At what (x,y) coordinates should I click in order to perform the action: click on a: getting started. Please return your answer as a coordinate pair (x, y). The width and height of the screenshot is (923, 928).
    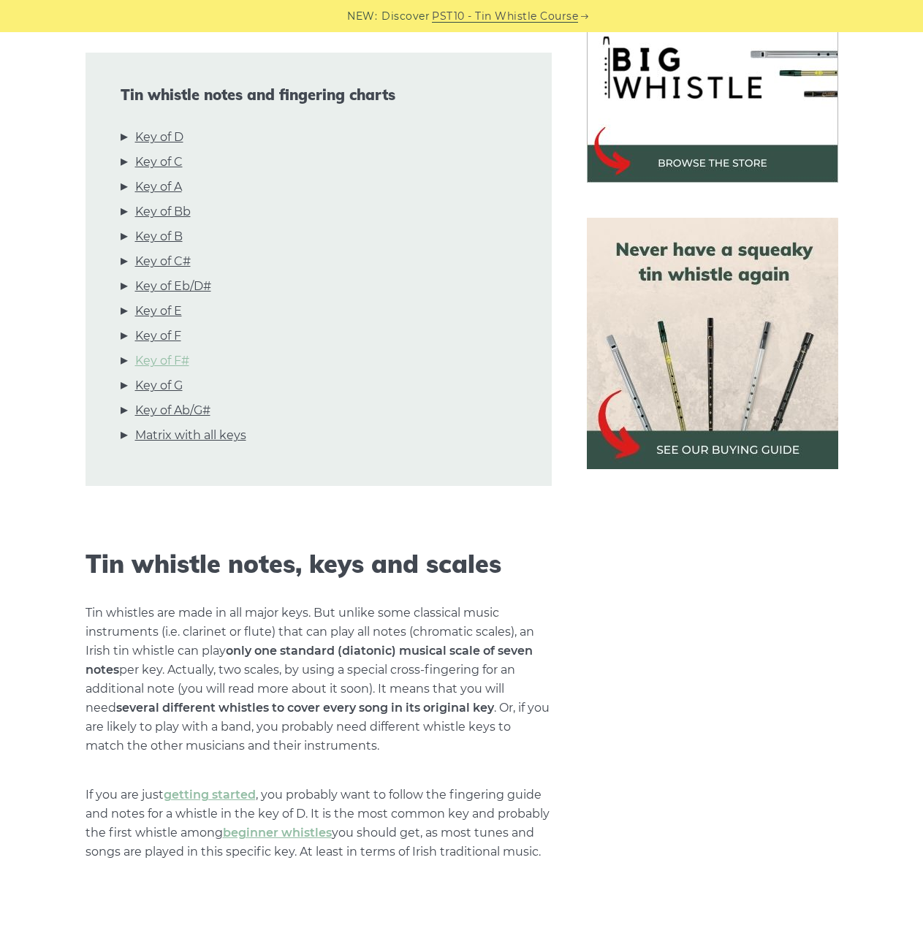
    Looking at the image, I should click on (210, 794).